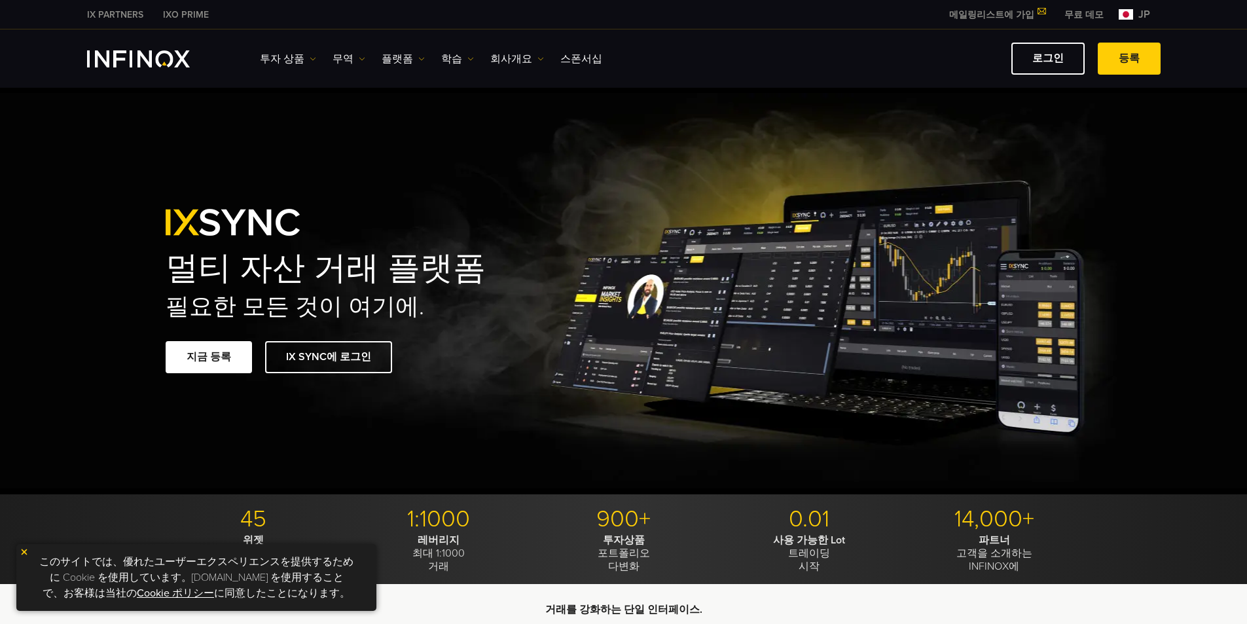 The height and width of the screenshot is (624, 1247). Describe the element at coordinates (1084, 14) in the screenshot. I see `a: INFINOX MENU` at that location.